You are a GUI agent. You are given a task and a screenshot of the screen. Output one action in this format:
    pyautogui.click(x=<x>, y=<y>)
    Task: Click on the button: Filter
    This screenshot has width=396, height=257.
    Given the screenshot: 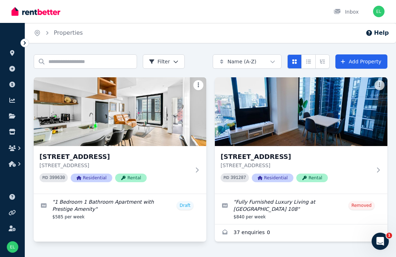 What is the action you would take?
    pyautogui.click(x=163, y=62)
    